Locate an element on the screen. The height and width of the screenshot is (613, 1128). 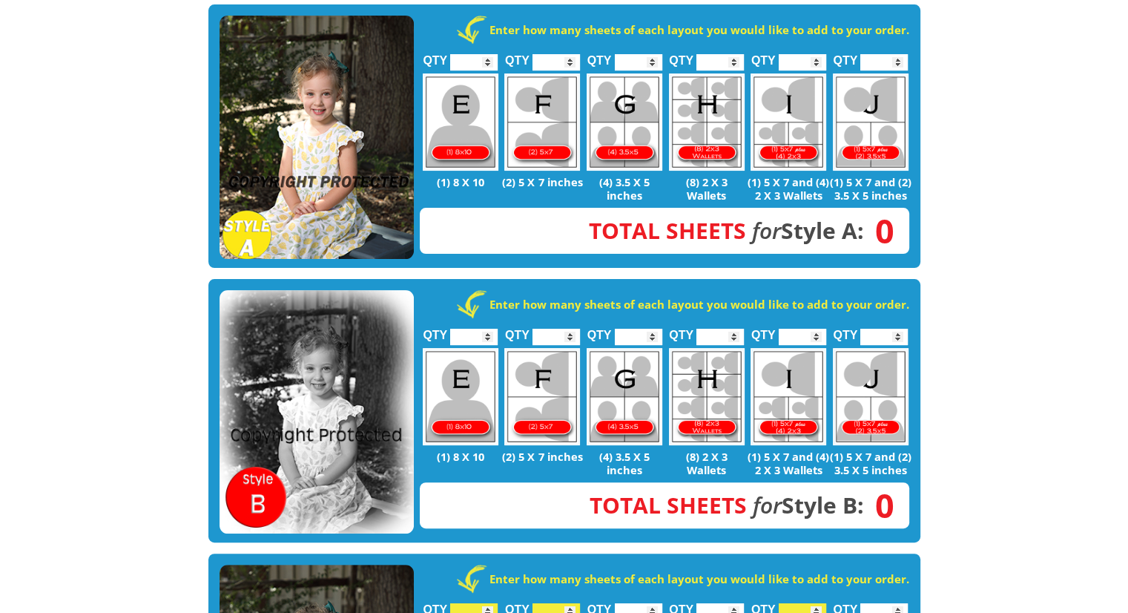
strong: Style A: is located at coordinates (726, 230).